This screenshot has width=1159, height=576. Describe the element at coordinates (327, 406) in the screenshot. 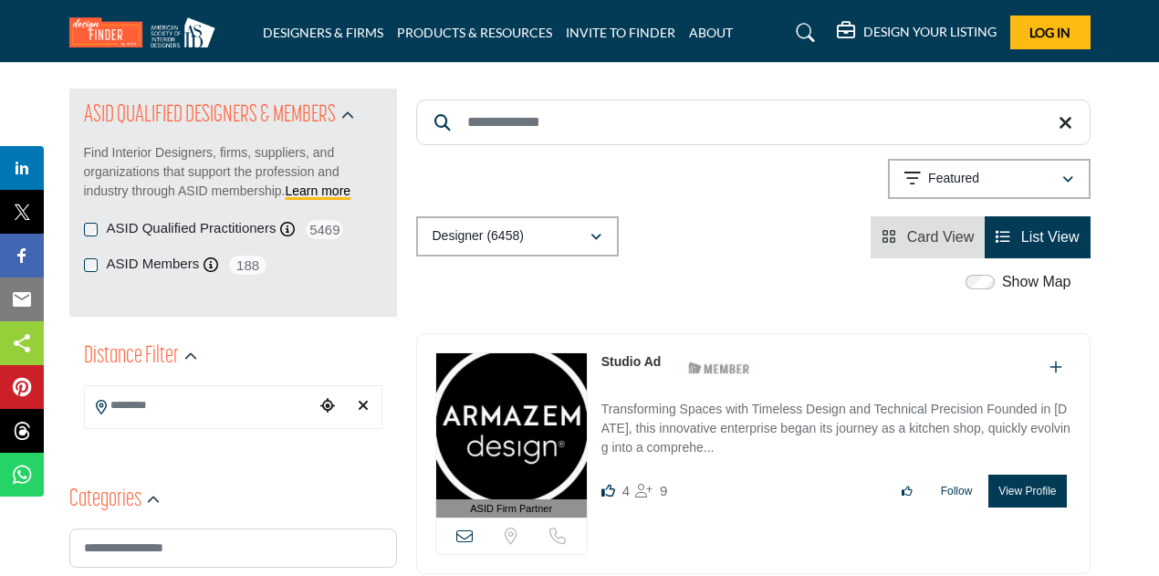

I see `div: Choose your current location` at that location.